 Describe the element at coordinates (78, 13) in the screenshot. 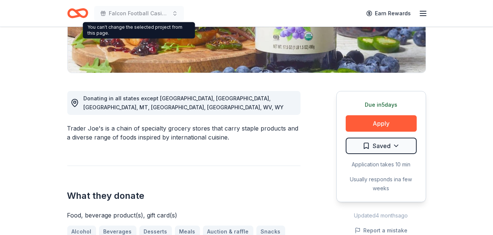

I see `a: Home` at that location.